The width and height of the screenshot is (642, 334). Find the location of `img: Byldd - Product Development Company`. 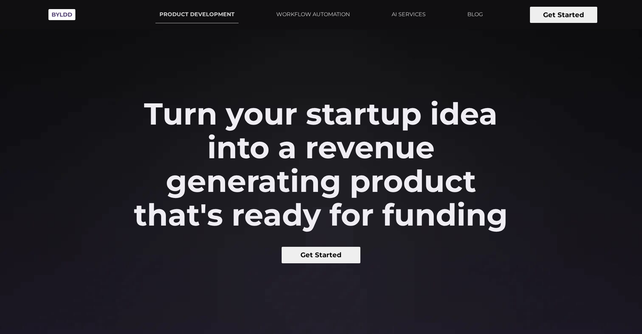

img: Byldd - Product Development Company is located at coordinates (62, 14).